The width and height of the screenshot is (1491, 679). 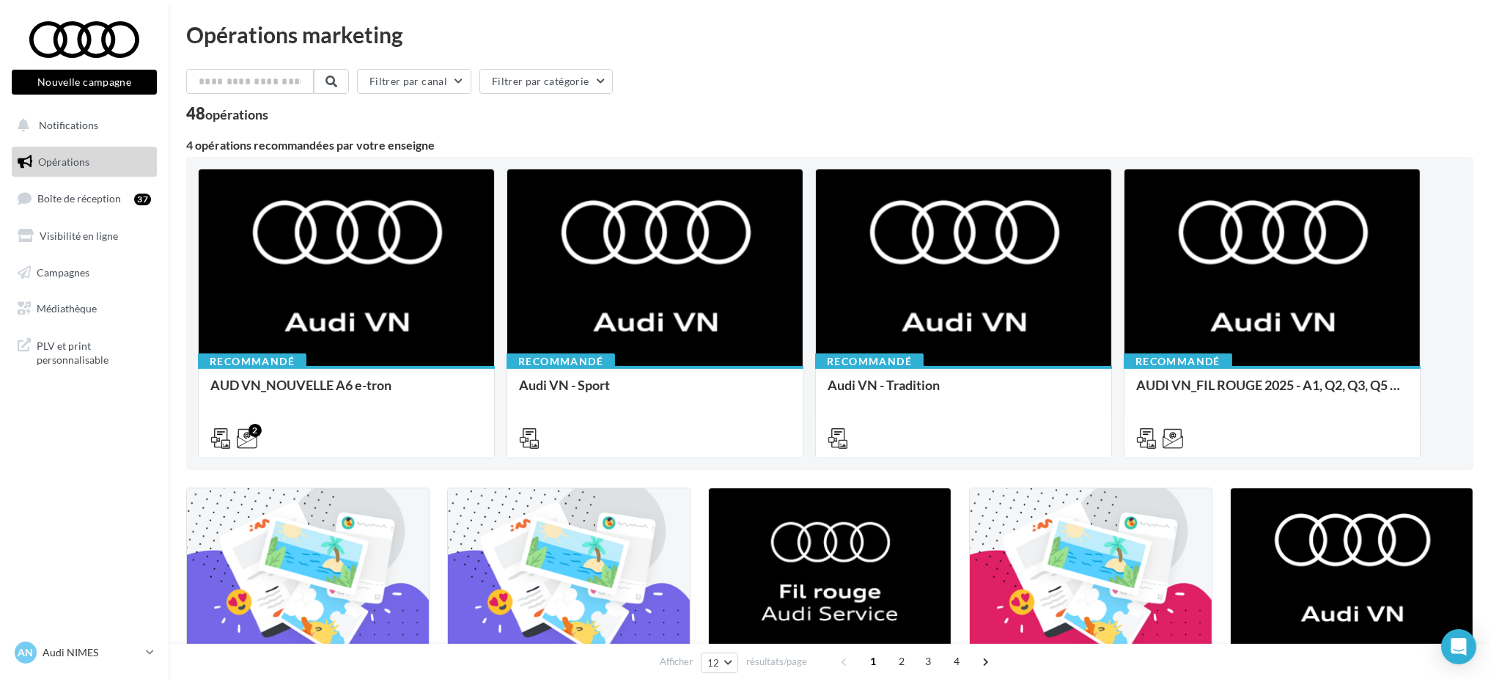 I want to click on a: Visibilité en ligne, so click(x=84, y=236).